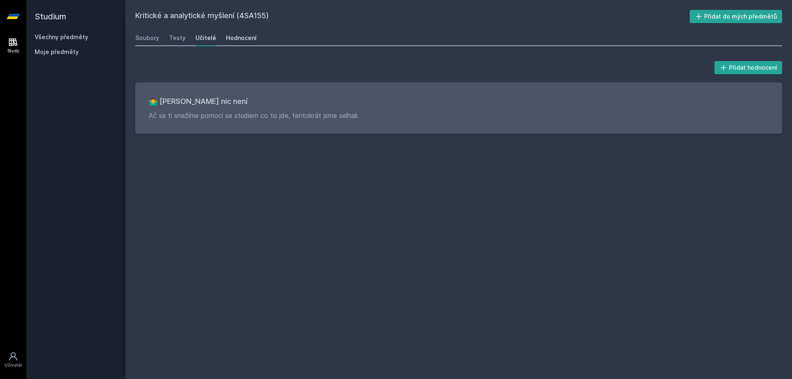 The image size is (792, 379). What do you see at coordinates (147, 38) in the screenshot?
I see `div: Soubory` at bounding box center [147, 38].